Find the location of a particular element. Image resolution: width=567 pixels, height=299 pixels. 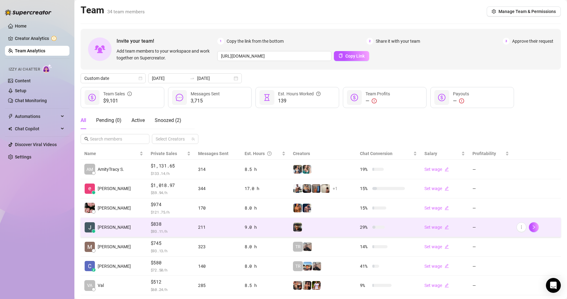

img: Zaddy is located at coordinates (307, 169).